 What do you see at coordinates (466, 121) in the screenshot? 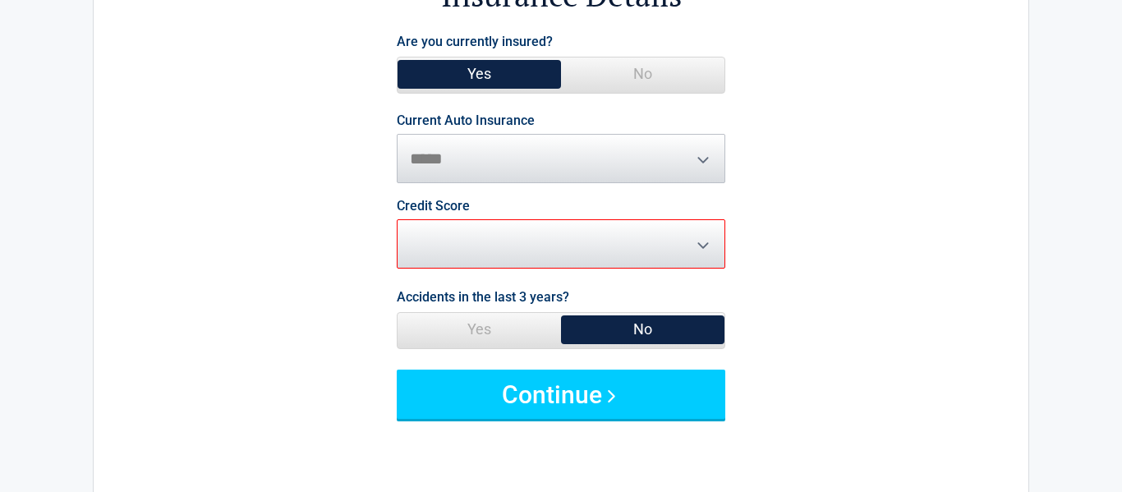
I see `label: Current Auto Insurance` at bounding box center [466, 121].